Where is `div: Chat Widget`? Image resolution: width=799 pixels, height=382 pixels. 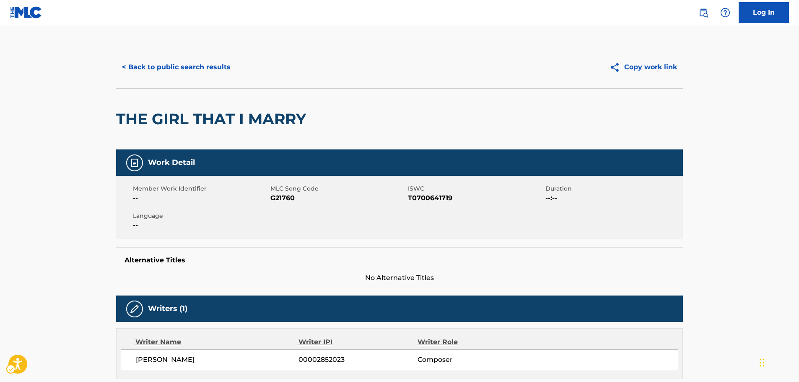 div: Chat Widget is located at coordinates (778, 361).